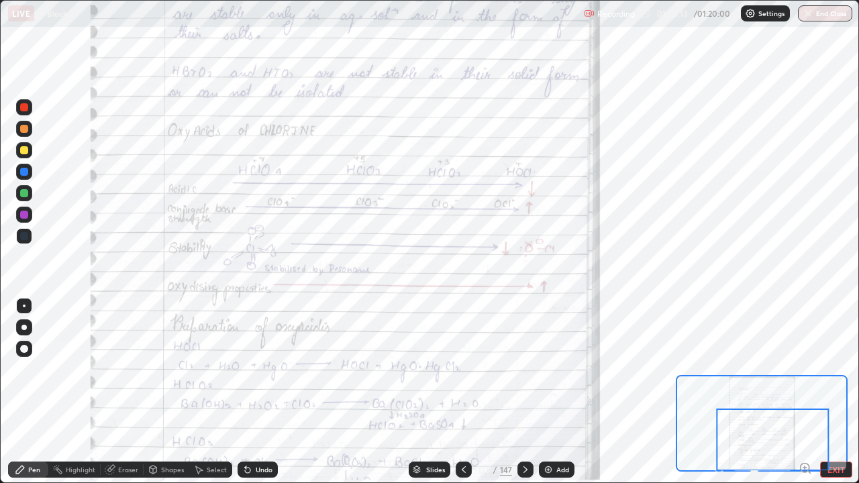 This screenshot has height=483, width=859. What do you see at coordinates (56, 13) in the screenshot?
I see `p: P Block 2` at bounding box center [56, 13].